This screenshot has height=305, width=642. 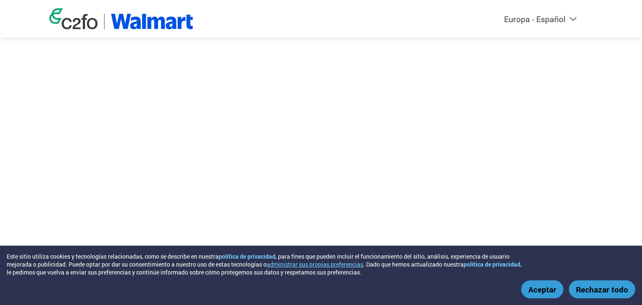 I want to click on img: c2fo logo, so click(x=74, y=19).